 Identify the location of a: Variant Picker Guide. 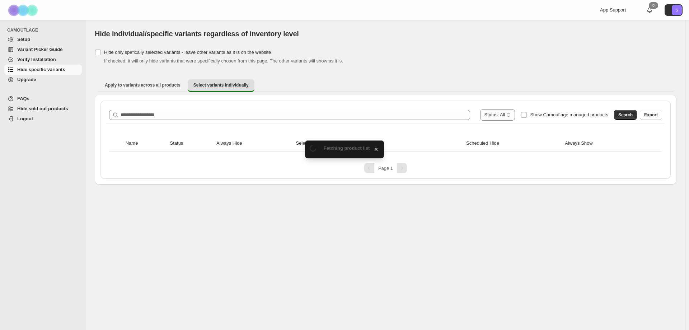
(43, 50).